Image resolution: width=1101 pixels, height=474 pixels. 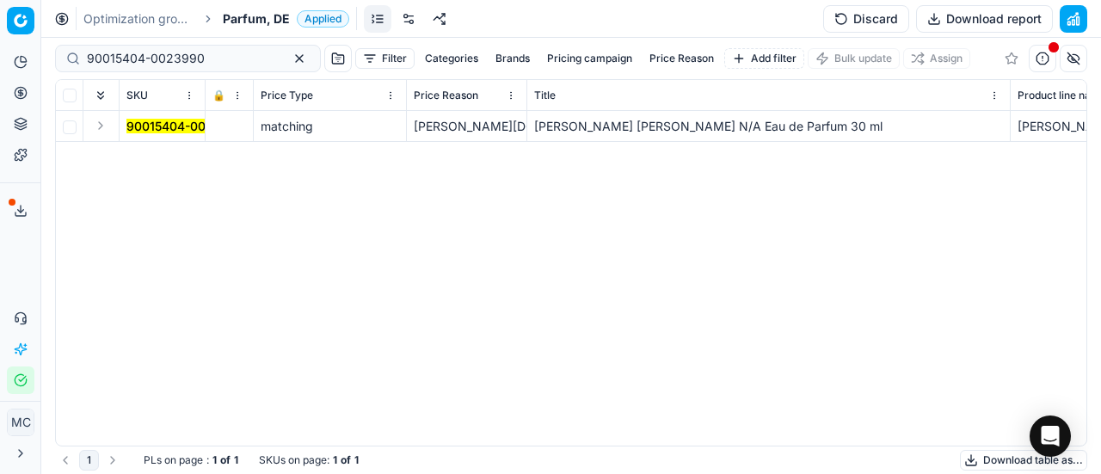 What do you see at coordinates (446, 96) in the screenshot?
I see `span: Price Reason` at bounding box center [446, 96].